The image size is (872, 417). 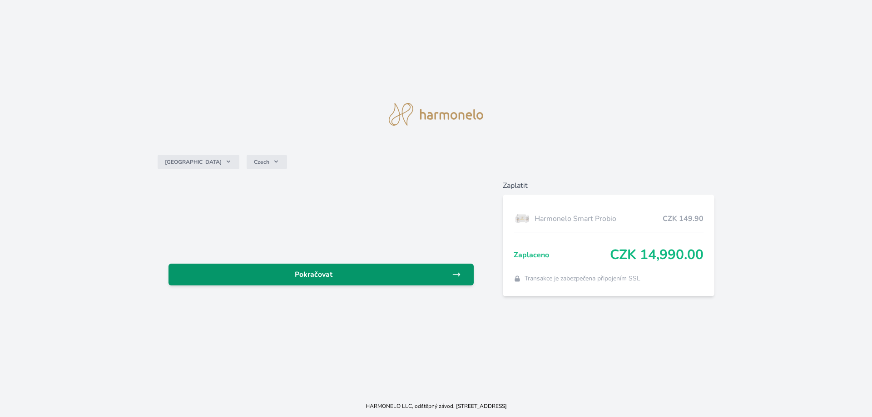 I want to click on span: Pokračovat, so click(x=314, y=275).